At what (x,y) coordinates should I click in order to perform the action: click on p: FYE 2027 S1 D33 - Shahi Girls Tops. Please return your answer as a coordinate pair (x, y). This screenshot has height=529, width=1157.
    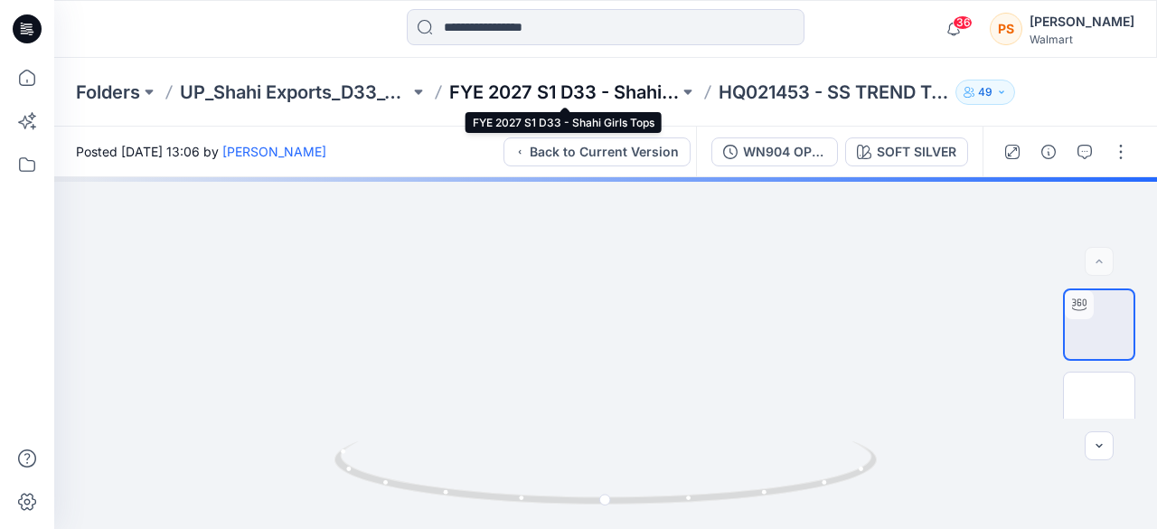
    Looking at the image, I should click on (564, 92).